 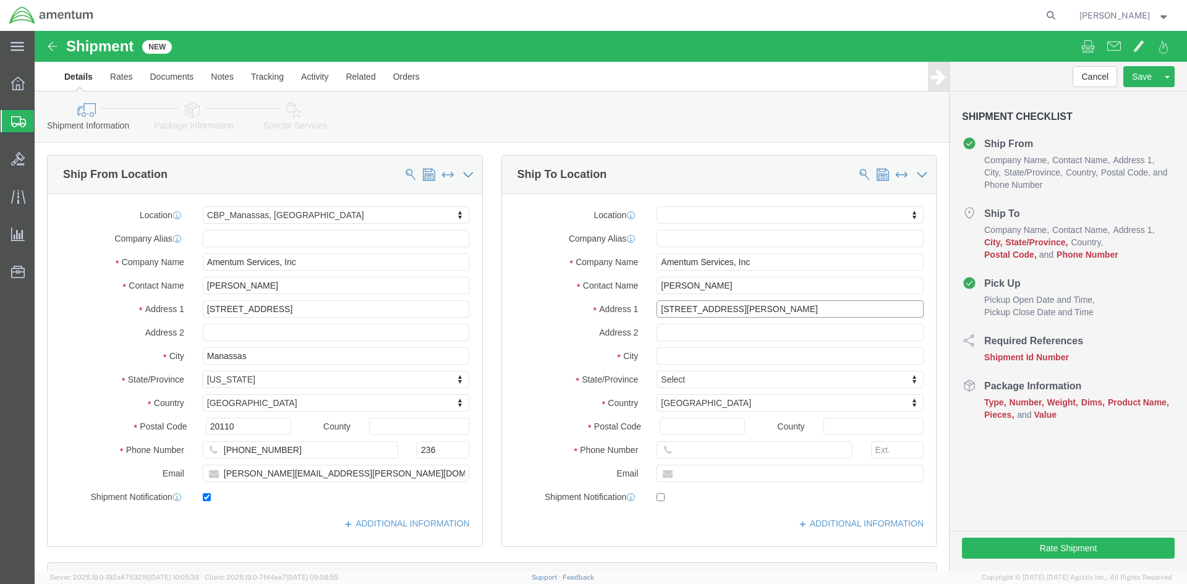 I want to click on span: Server: 2025.19.0-192a4753216, so click(x=124, y=577).